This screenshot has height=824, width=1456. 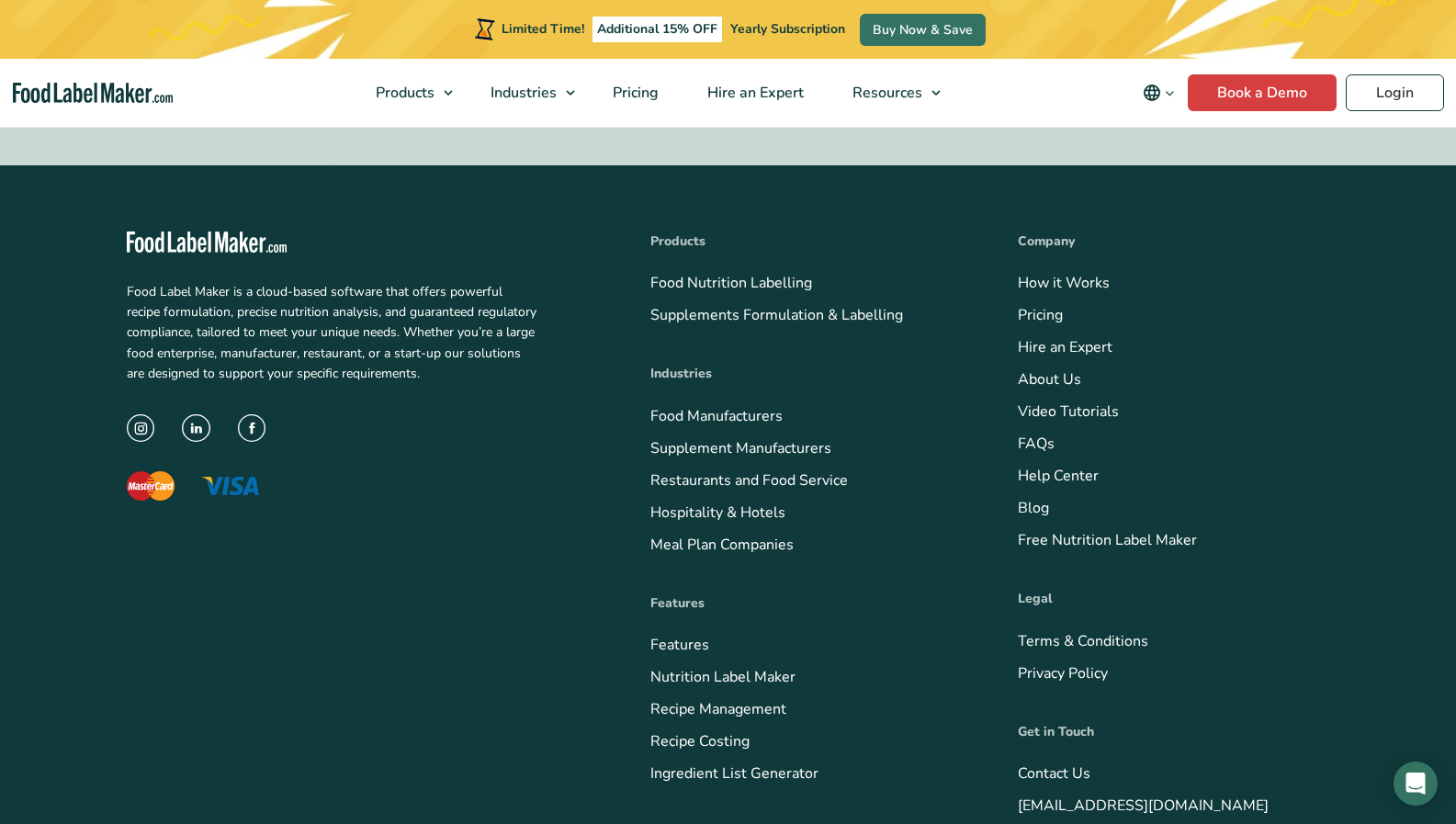 I want to click on img: LinkedIn Icon, so click(x=195, y=428).